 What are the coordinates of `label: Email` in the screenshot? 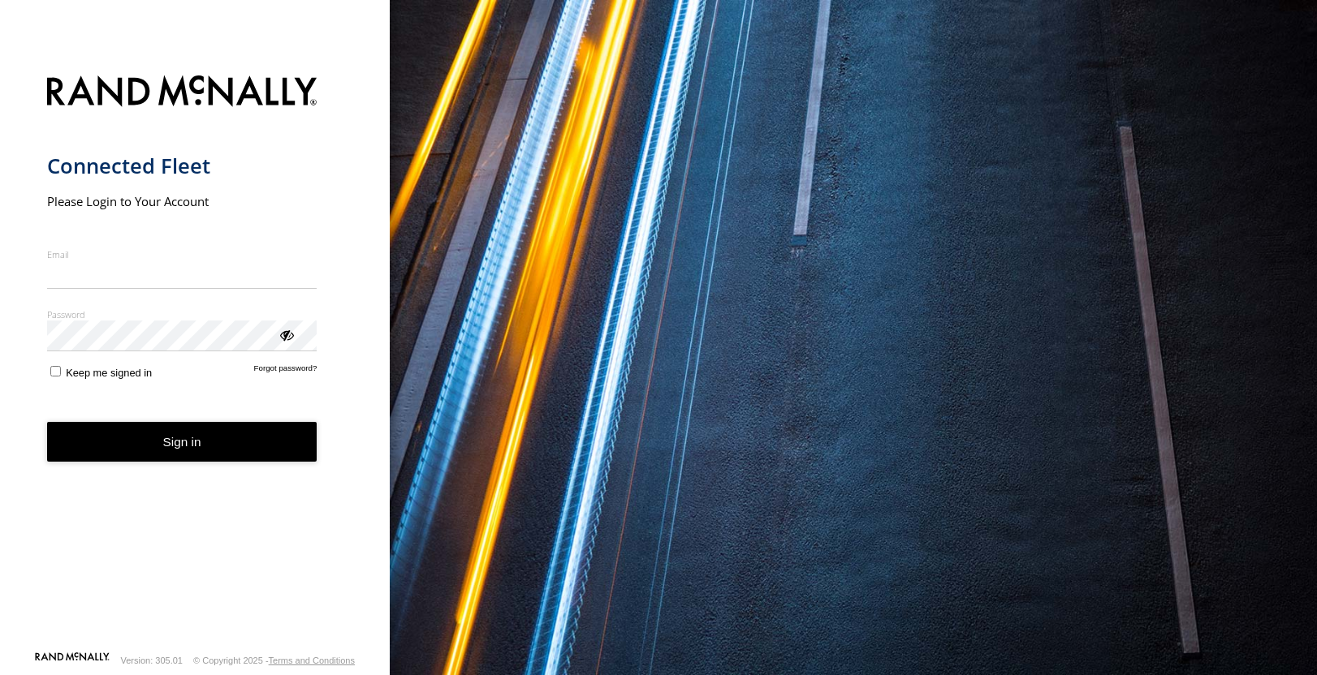 It's located at (182, 254).